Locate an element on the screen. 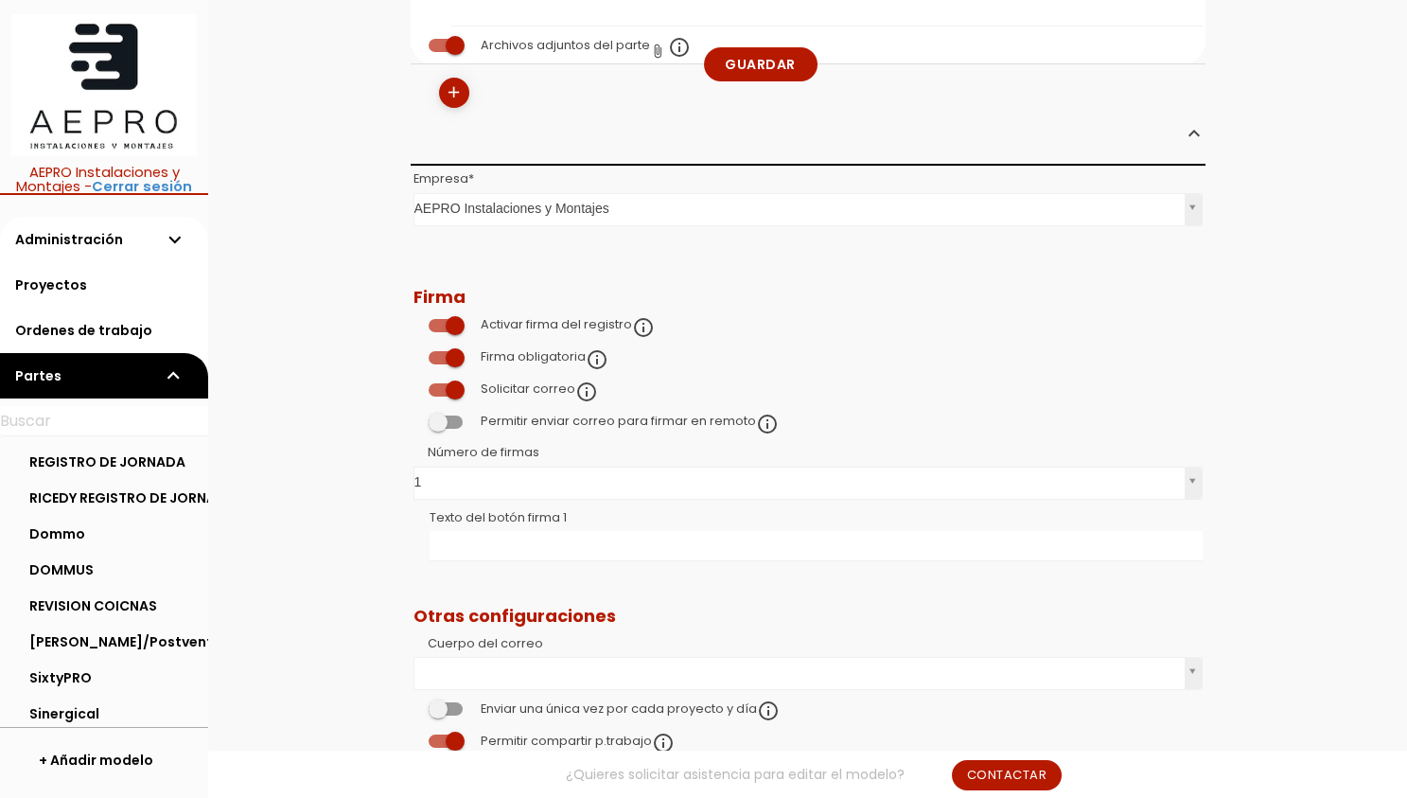 Image resolution: width=1407 pixels, height=798 pixels. label: Número de firmas is located at coordinates (512, 452).